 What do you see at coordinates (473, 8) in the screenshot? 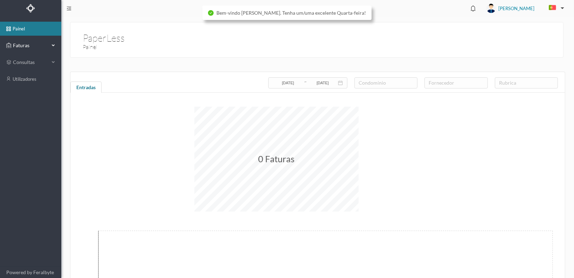
I see `i: icon: bell` at bounding box center [473, 8].